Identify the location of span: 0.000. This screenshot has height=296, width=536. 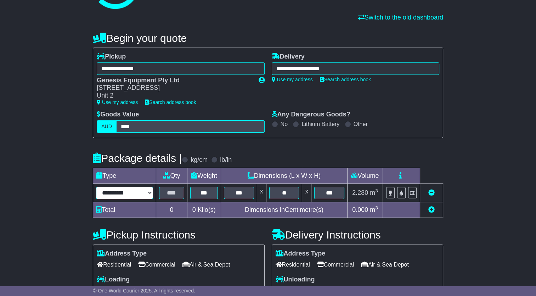
(360, 210).